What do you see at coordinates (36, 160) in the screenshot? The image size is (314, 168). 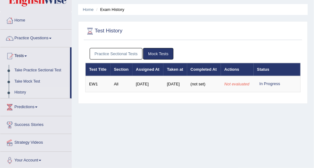 I see `a: Your Account` at bounding box center [36, 160].